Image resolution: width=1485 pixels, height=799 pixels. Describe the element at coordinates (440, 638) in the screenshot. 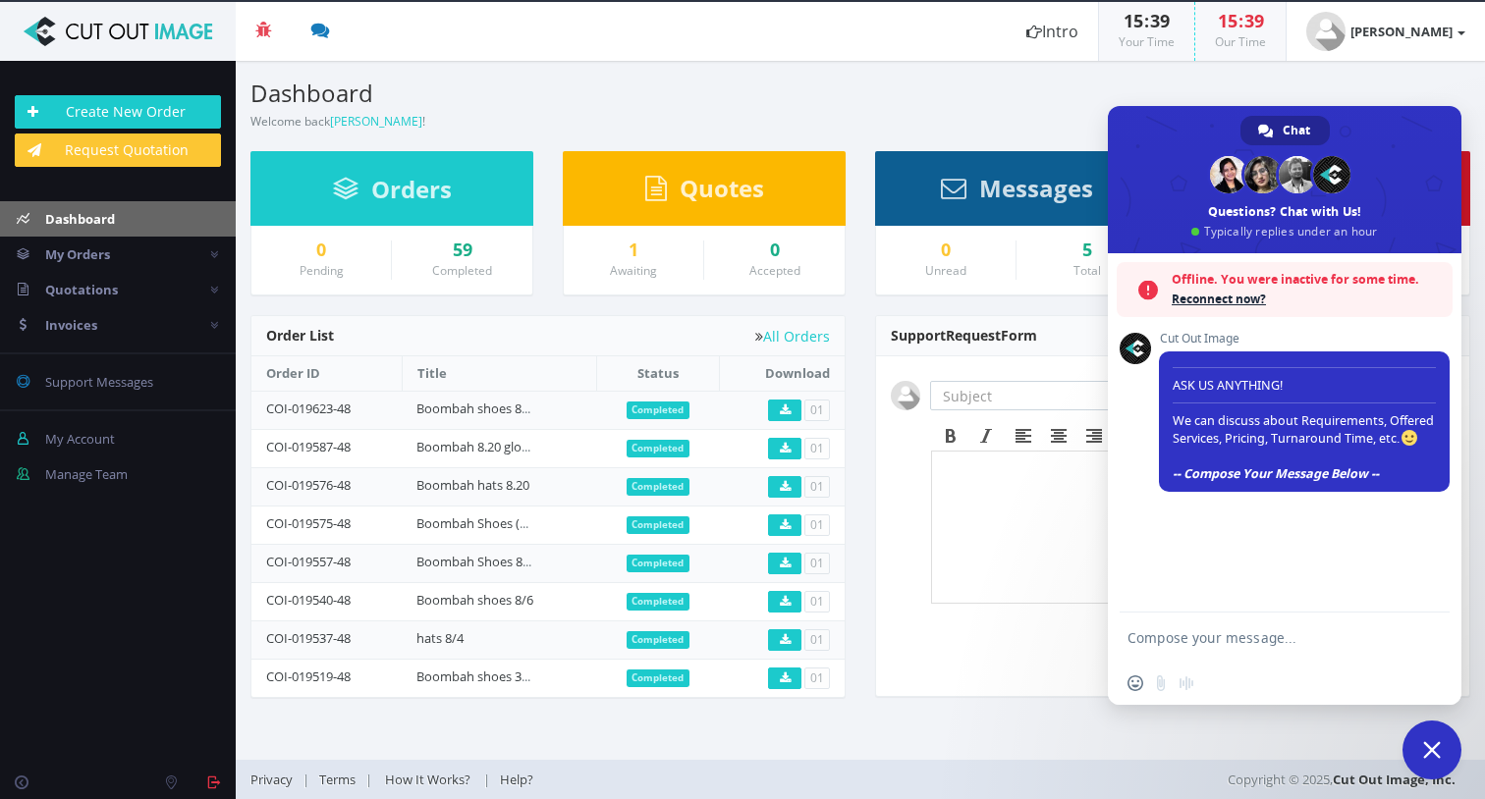

I see `a: hats 8/4` at that location.